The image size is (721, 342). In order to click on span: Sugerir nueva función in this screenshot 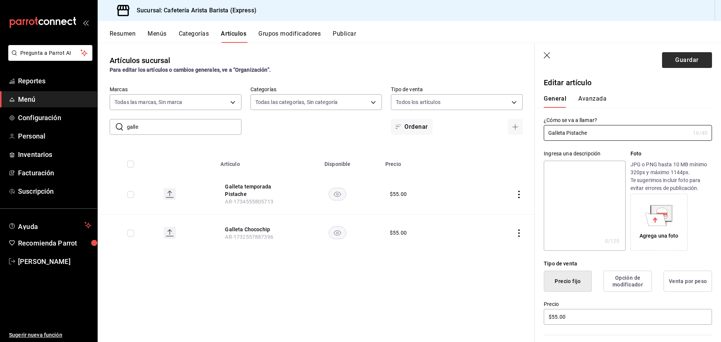, I will do `click(50, 335)`.